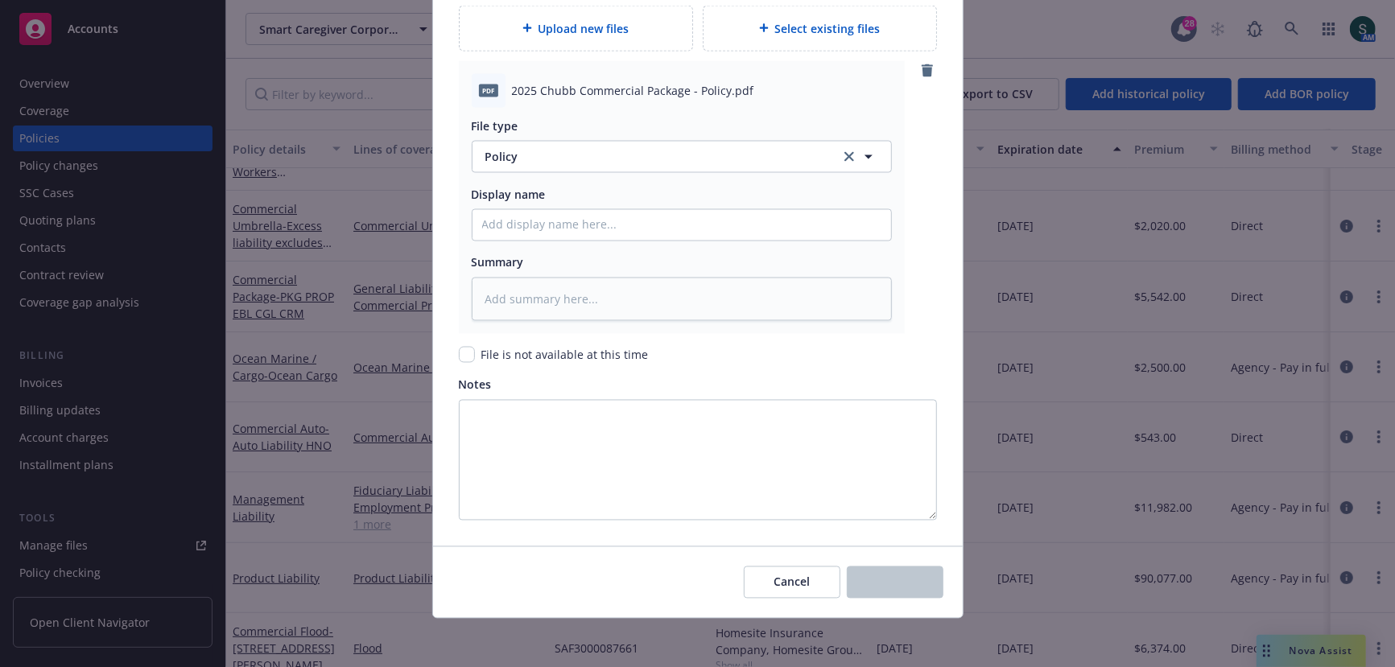 The height and width of the screenshot is (667, 1395). I want to click on span: 2025 Chubb Commercial Package - Policy.pdf, so click(633, 90).